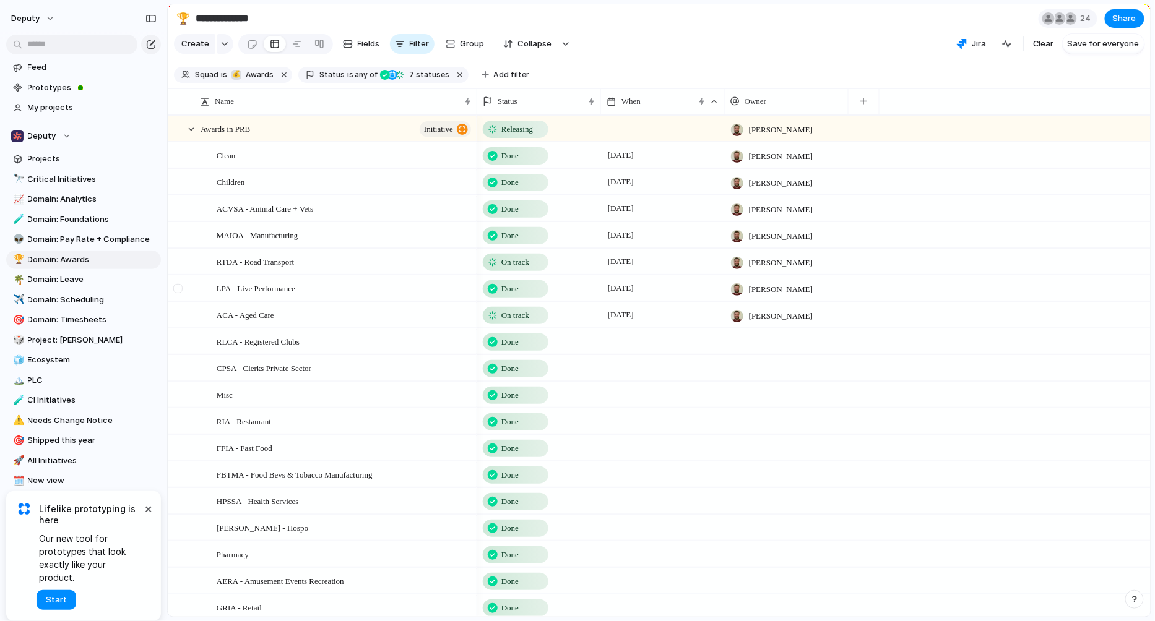 The width and height of the screenshot is (1155, 621). I want to click on div: 🎯Domain: Timesheets, so click(84, 320).